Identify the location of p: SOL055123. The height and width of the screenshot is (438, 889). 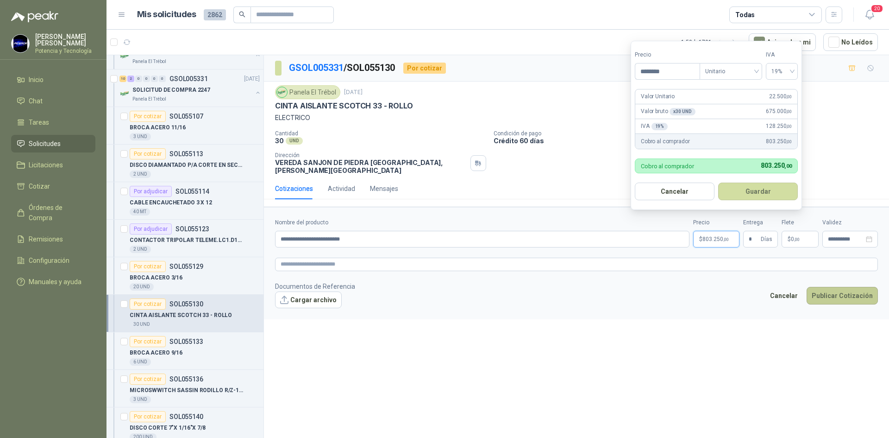
(192, 229).